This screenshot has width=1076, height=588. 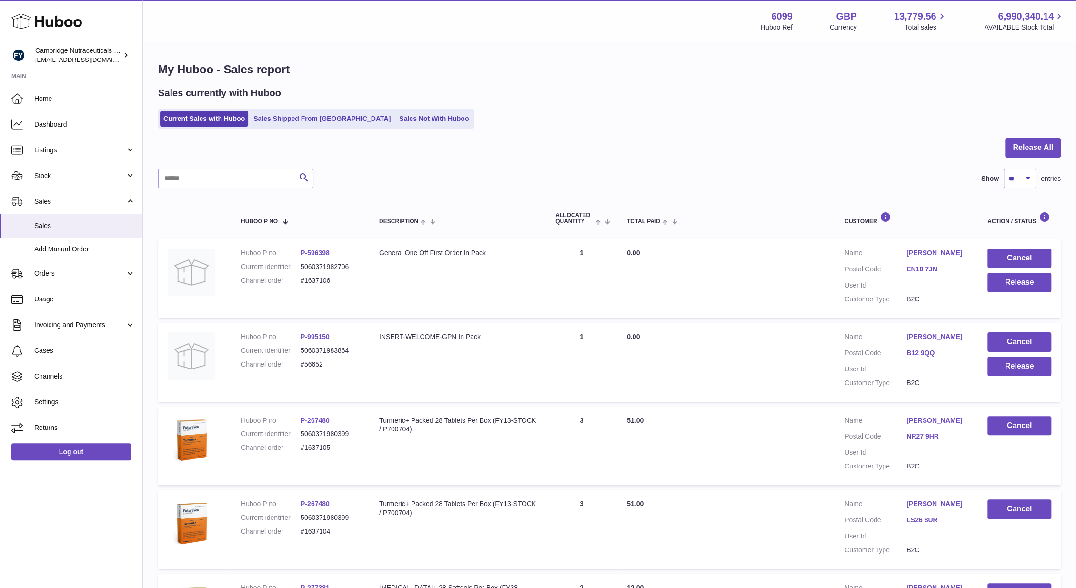 What do you see at coordinates (1024, 21) in the screenshot?
I see `a: 6,990,340.14 AVAILABLE Stock Total` at bounding box center [1024, 21].